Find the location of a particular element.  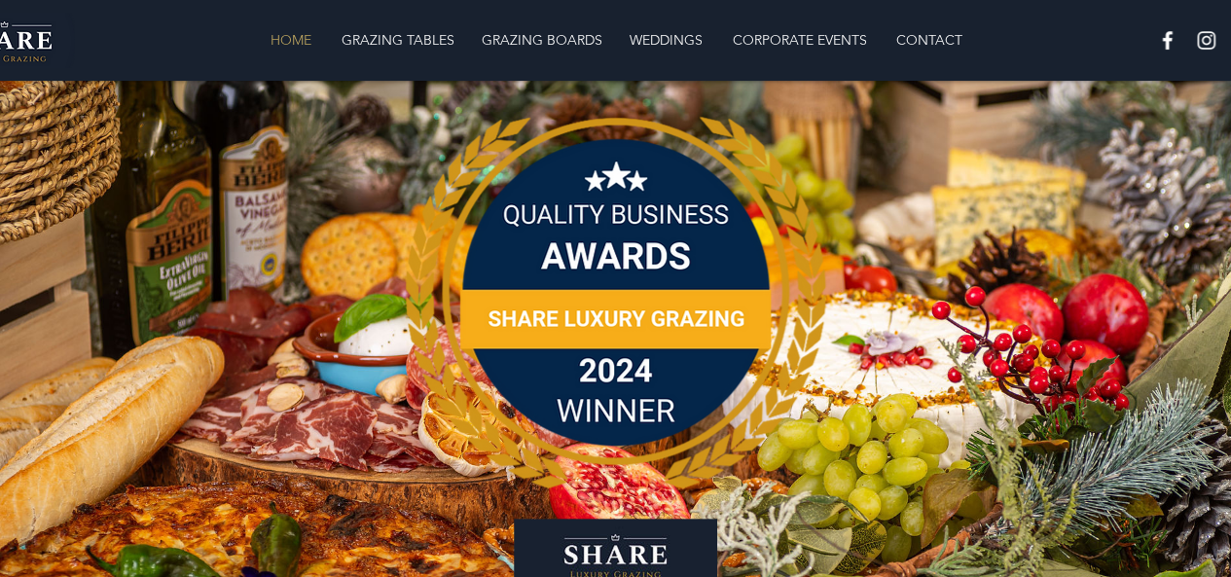

a: White Instagram Icon is located at coordinates (1206, 40).